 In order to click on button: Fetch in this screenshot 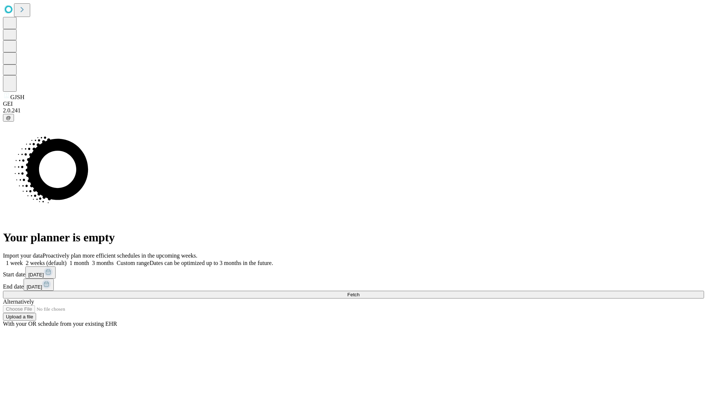, I will do `click(354, 294)`.